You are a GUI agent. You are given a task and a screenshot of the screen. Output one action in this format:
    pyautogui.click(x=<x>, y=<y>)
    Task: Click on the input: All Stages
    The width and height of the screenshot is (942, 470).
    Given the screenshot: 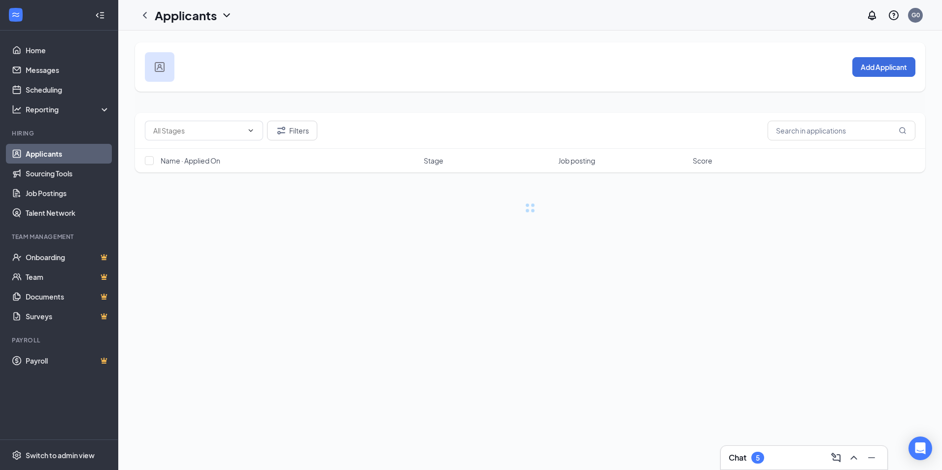 What is the action you would take?
    pyautogui.click(x=198, y=131)
    